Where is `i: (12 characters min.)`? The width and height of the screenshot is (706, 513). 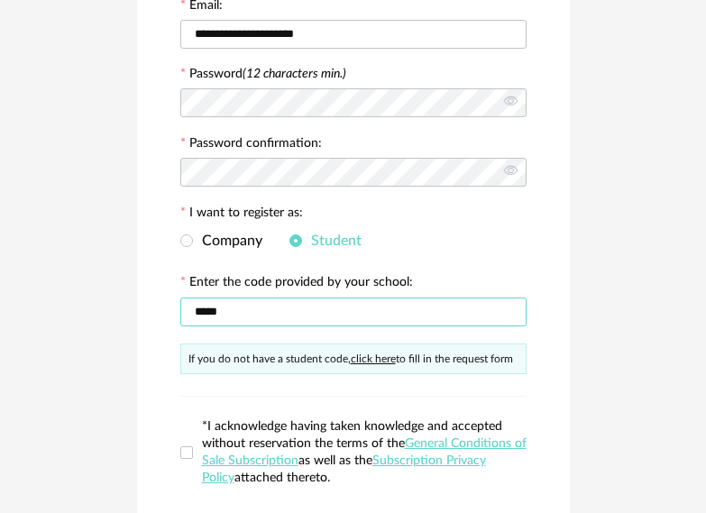 i: (12 characters min.) is located at coordinates (294, 74).